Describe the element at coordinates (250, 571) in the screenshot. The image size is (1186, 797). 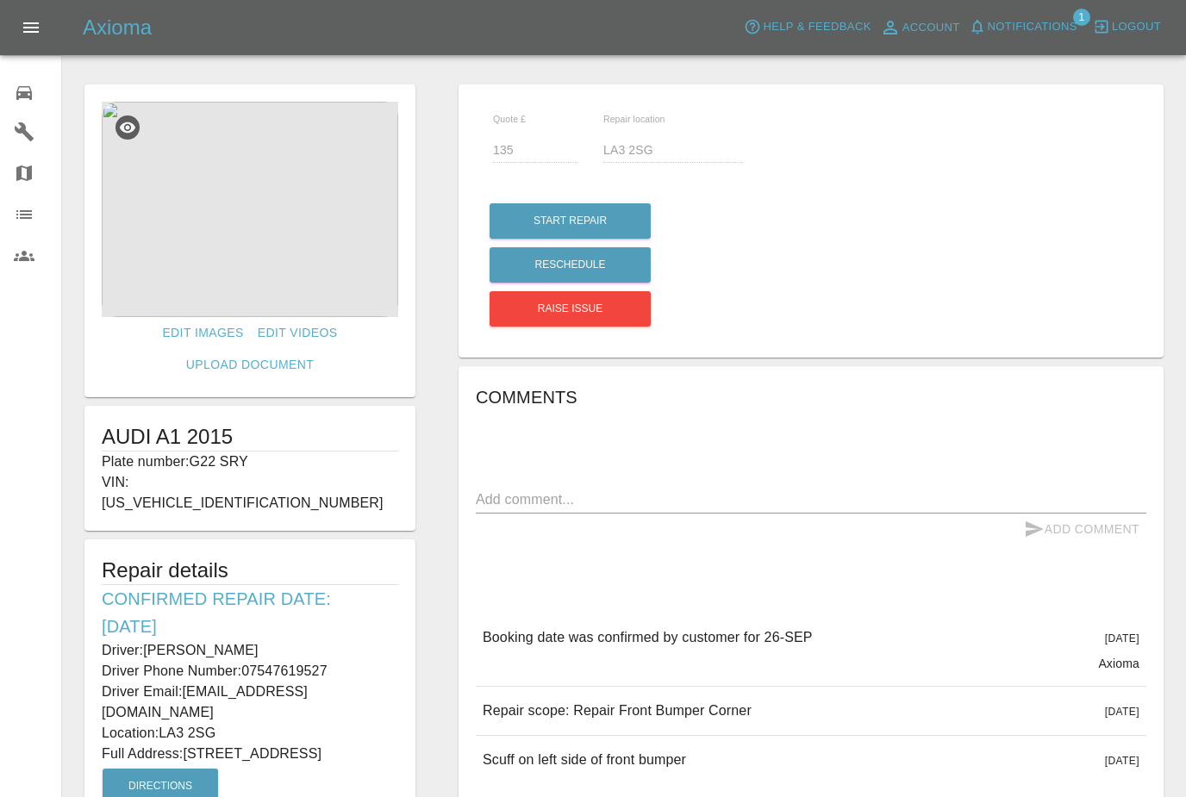
I see `h5: Repair details` at that location.